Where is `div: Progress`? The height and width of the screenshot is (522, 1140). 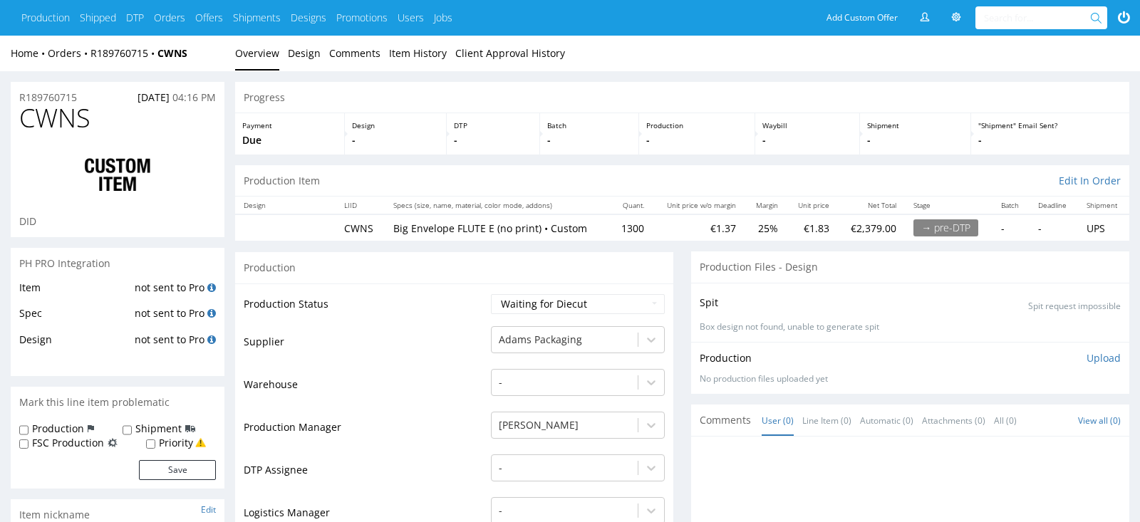 div: Progress is located at coordinates (682, 98).